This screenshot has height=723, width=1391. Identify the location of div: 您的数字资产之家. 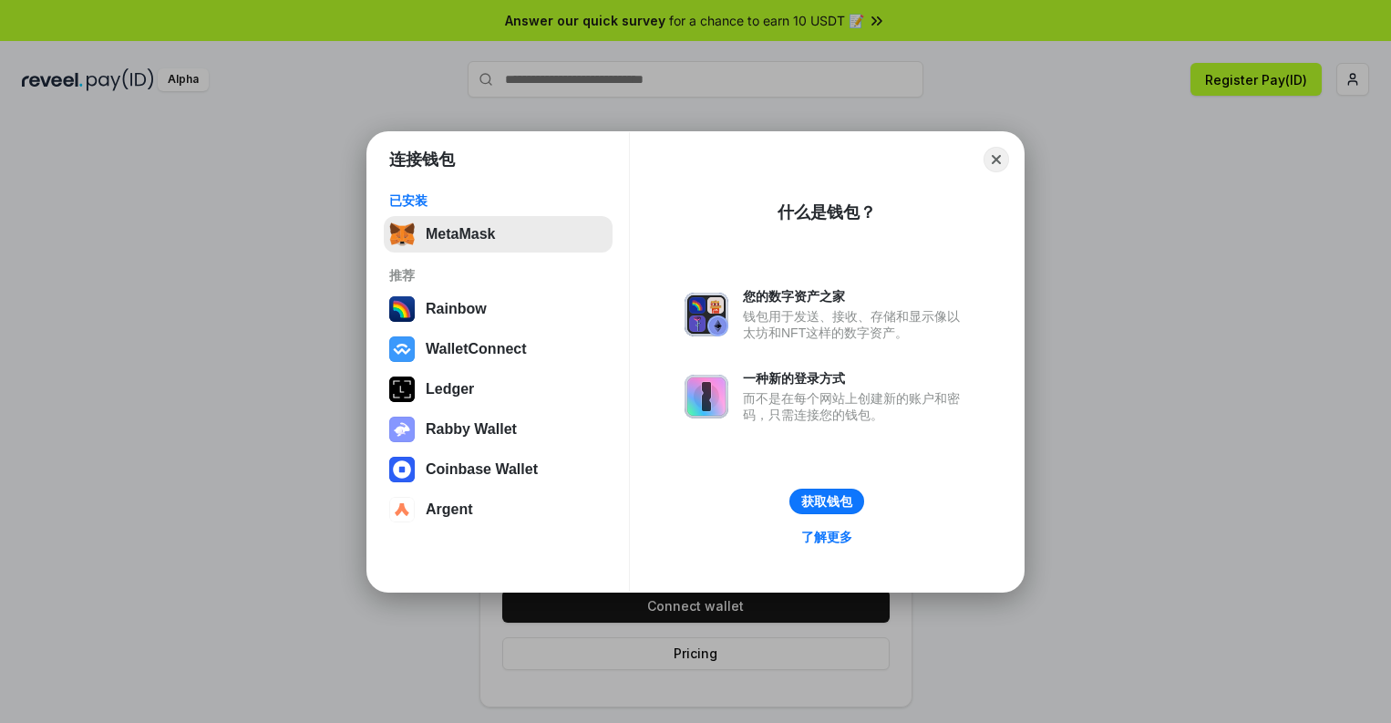
(856, 296).